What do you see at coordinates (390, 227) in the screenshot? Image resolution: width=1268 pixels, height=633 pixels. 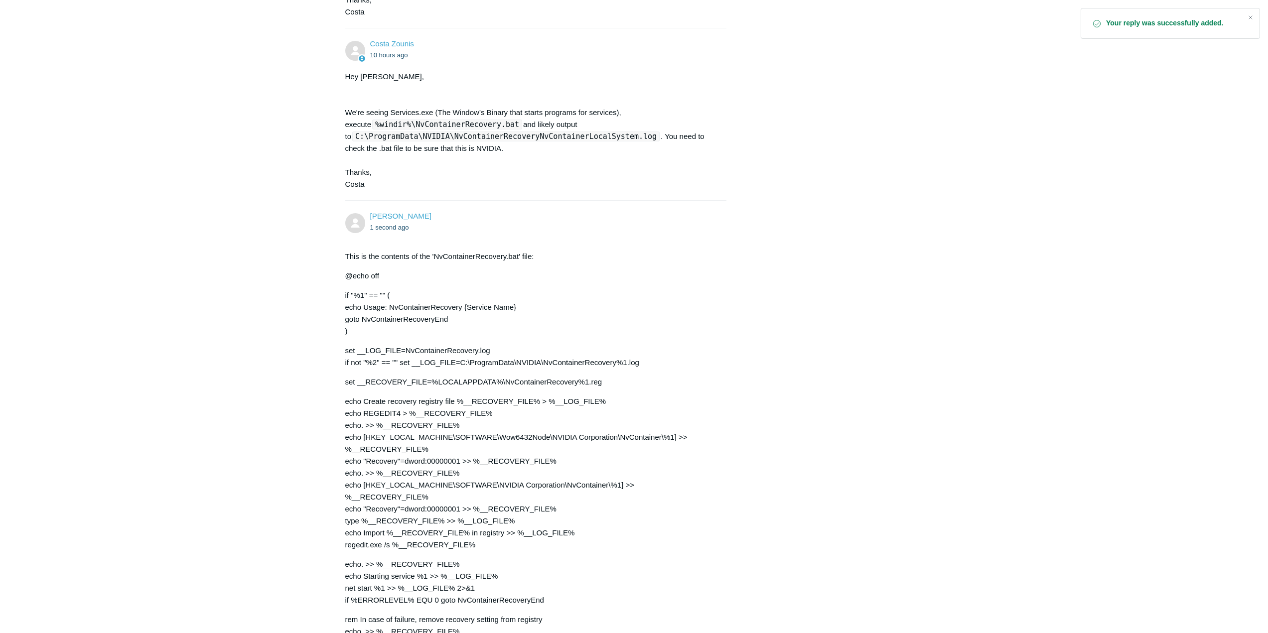 I see `time: 09/23/2025, 08:34` at bounding box center [390, 227].